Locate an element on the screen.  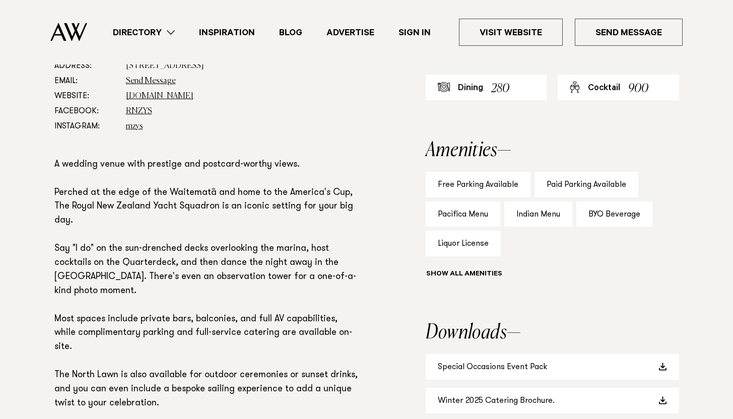
a: Winter 2025 Catering Brochure. is located at coordinates (552, 400).